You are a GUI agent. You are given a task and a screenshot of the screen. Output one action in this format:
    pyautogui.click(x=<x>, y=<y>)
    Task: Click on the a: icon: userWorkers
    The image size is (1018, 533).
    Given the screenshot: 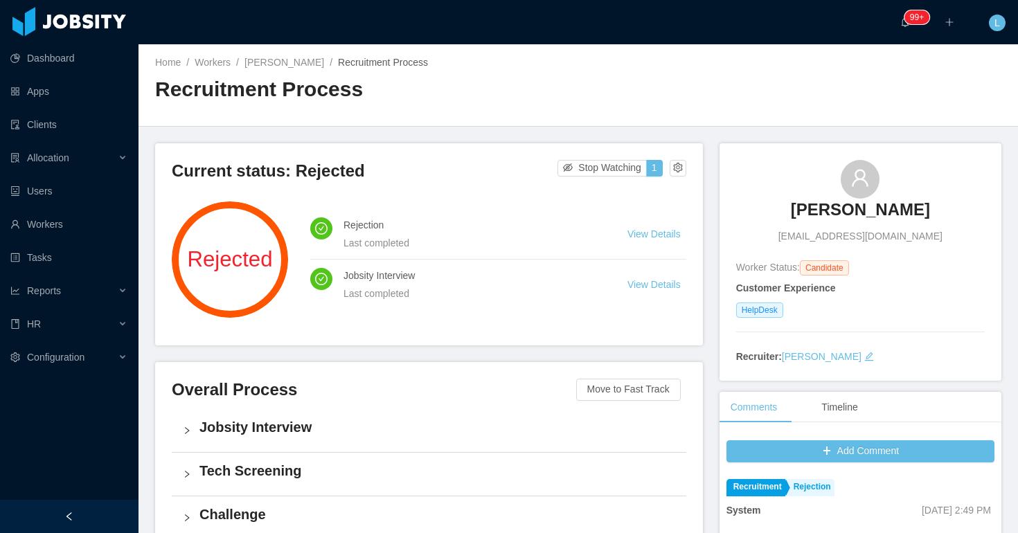 What is the action you would take?
    pyautogui.click(x=69, y=224)
    